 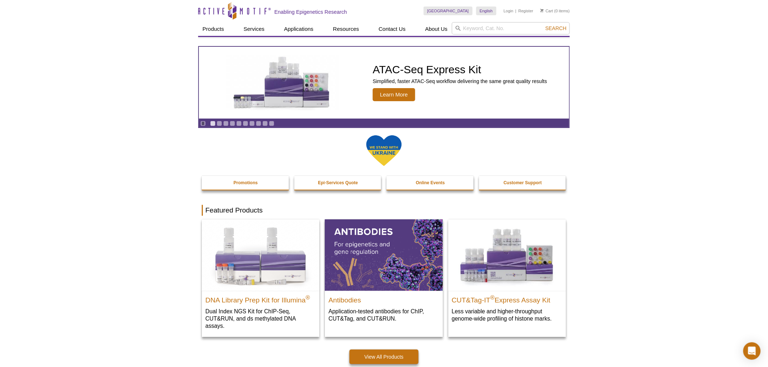 What do you see at coordinates (507, 255) in the screenshot?
I see `img: CUT&Tag-IT® Express Assay Kit` at bounding box center [507, 255].